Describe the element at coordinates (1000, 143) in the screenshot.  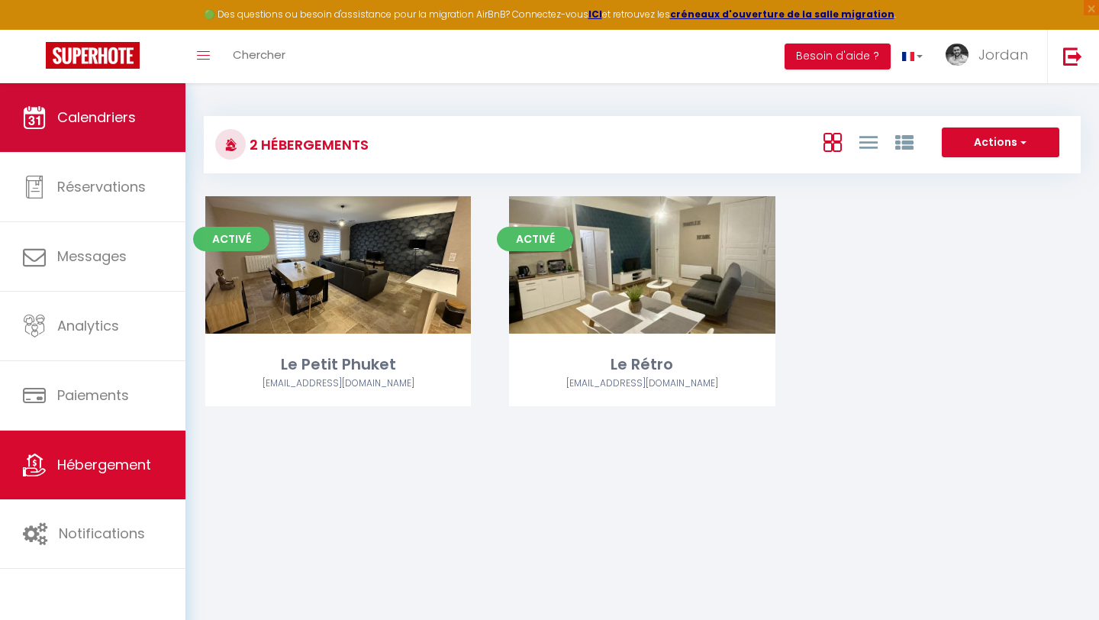
I see `button: Actions` at that location.